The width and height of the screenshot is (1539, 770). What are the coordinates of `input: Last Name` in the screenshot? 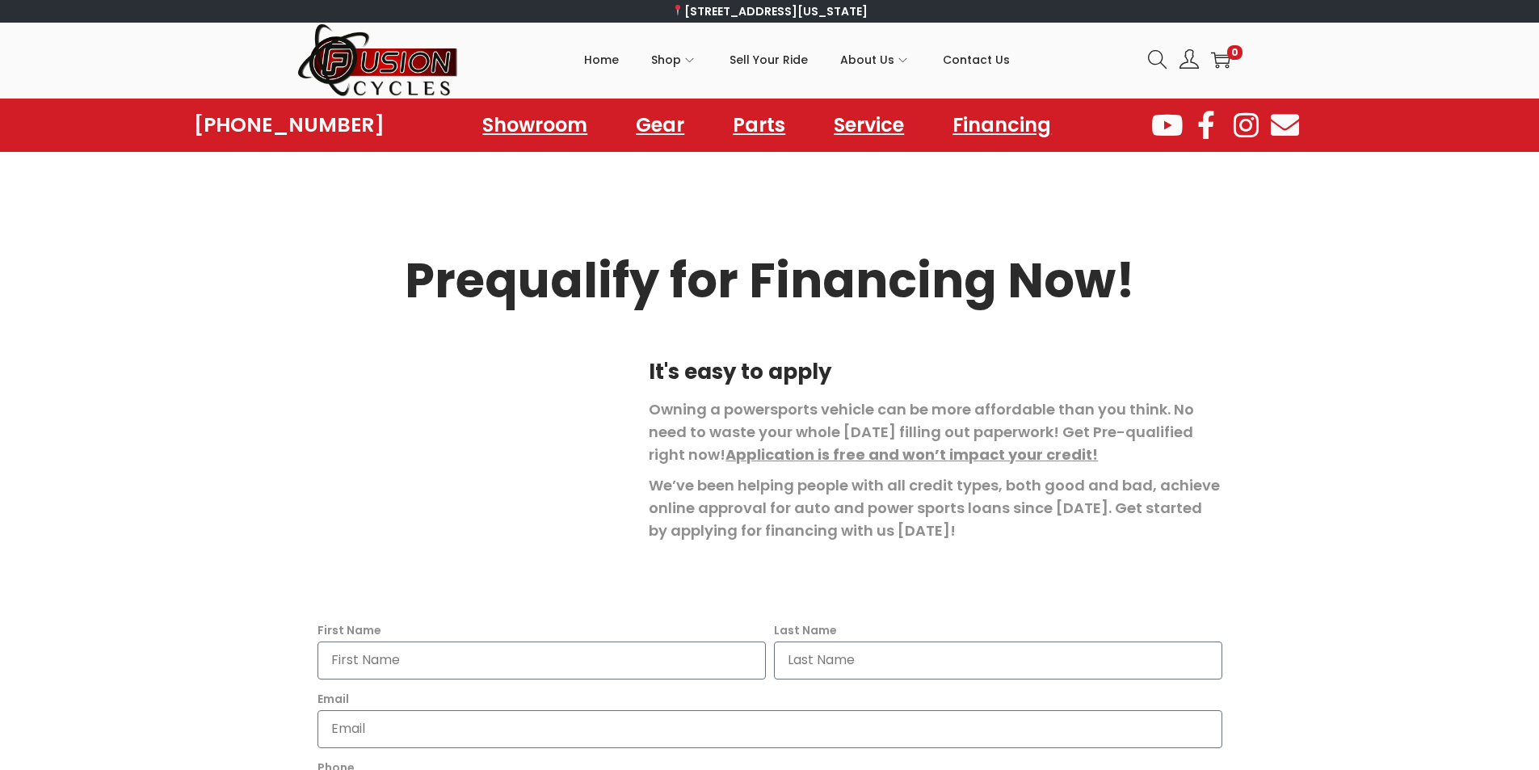 It's located at (998, 660).